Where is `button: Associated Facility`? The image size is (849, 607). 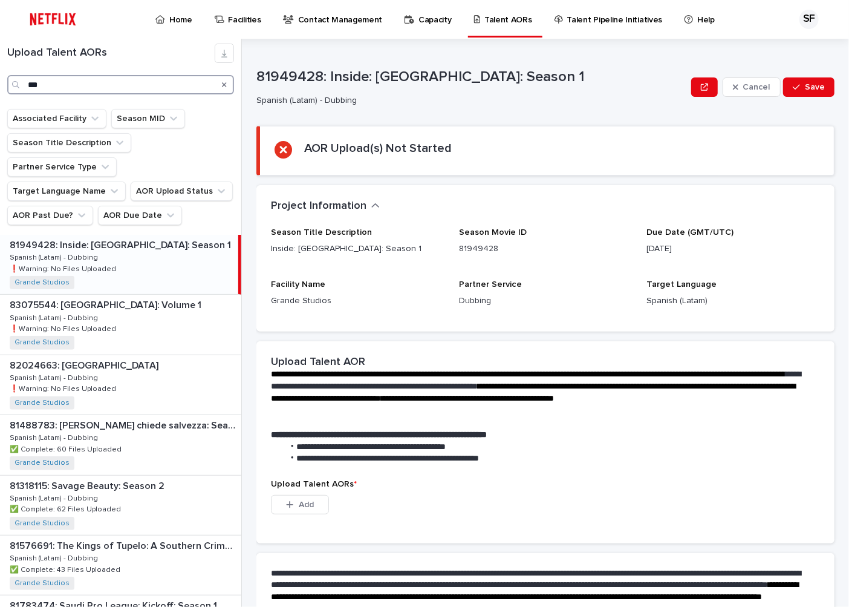
button: Associated Facility is located at coordinates (57, 119).